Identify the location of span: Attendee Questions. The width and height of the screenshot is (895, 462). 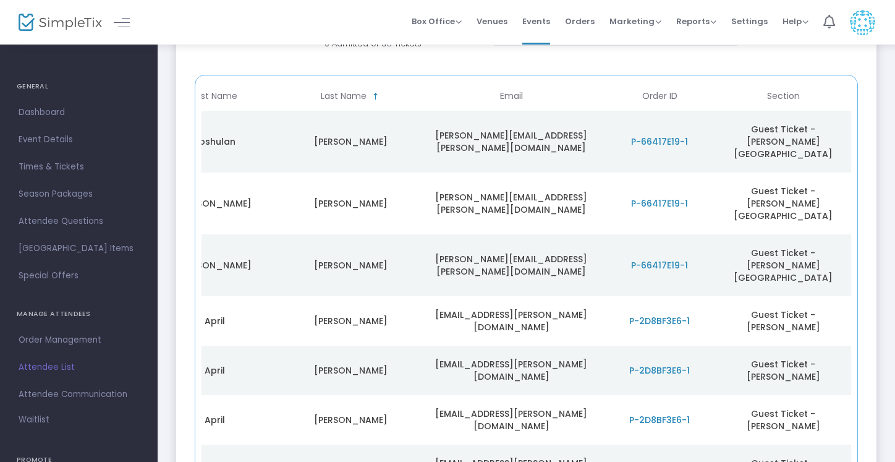
(79, 221).